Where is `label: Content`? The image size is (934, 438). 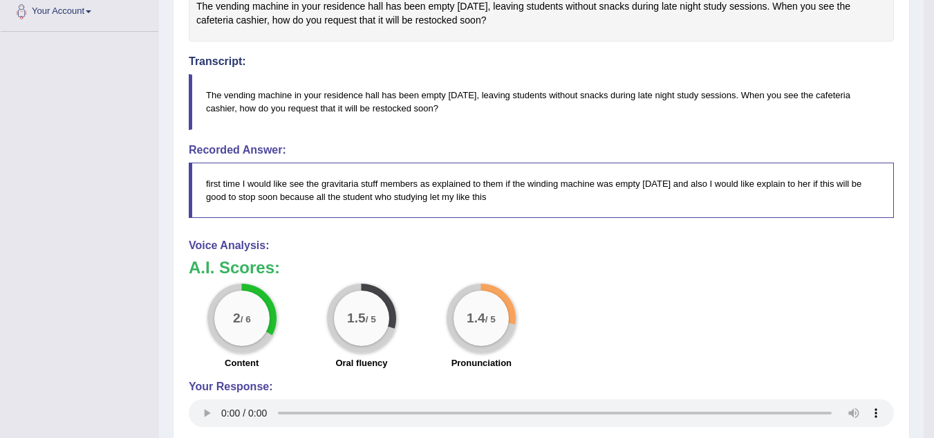
label: Content is located at coordinates (241, 362).